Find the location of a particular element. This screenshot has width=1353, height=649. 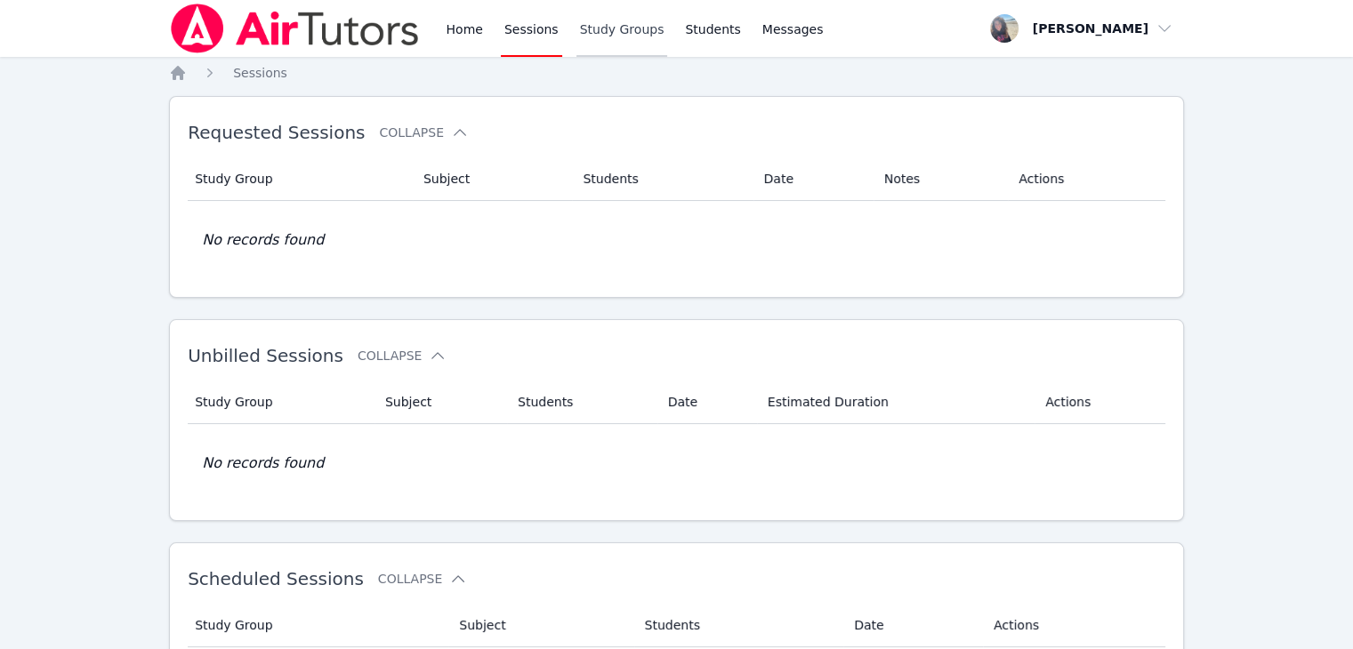

img: Air Tutors is located at coordinates (294, 28).